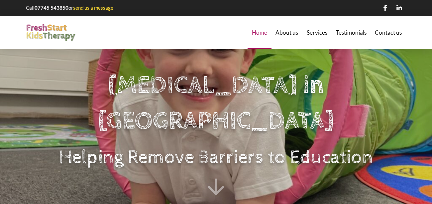 This screenshot has width=432, height=204. Describe the element at coordinates (93, 8) in the screenshot. I see `a: send us a message` at that location.